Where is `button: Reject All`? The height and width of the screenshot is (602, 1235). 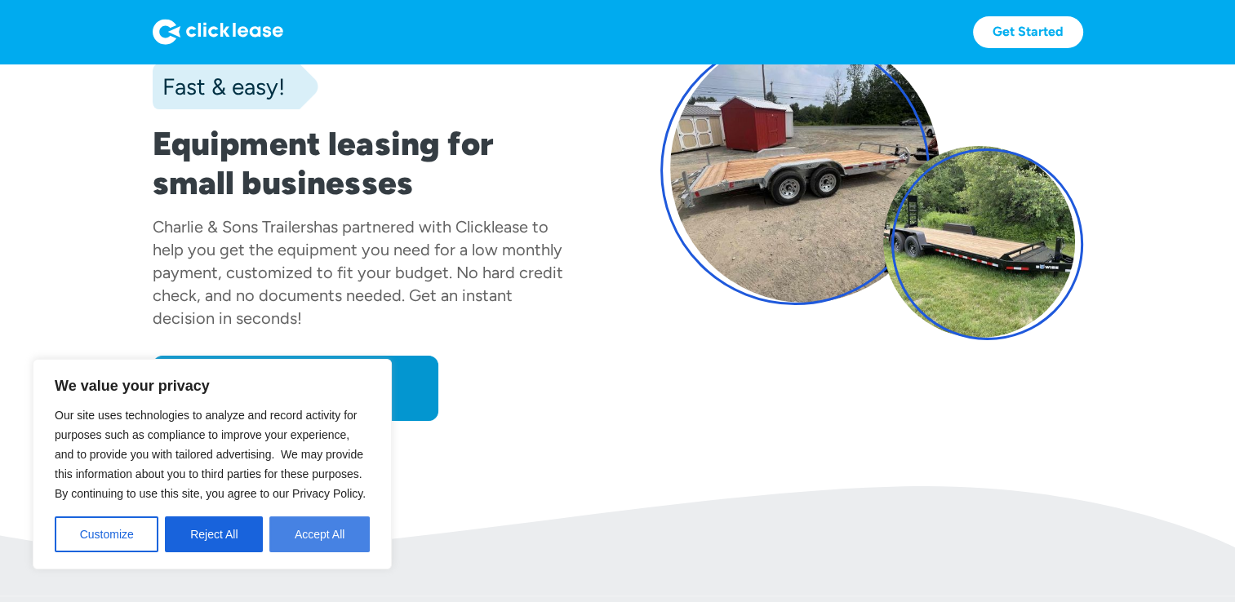 button: Reject All is located at coordinates (214, 535).